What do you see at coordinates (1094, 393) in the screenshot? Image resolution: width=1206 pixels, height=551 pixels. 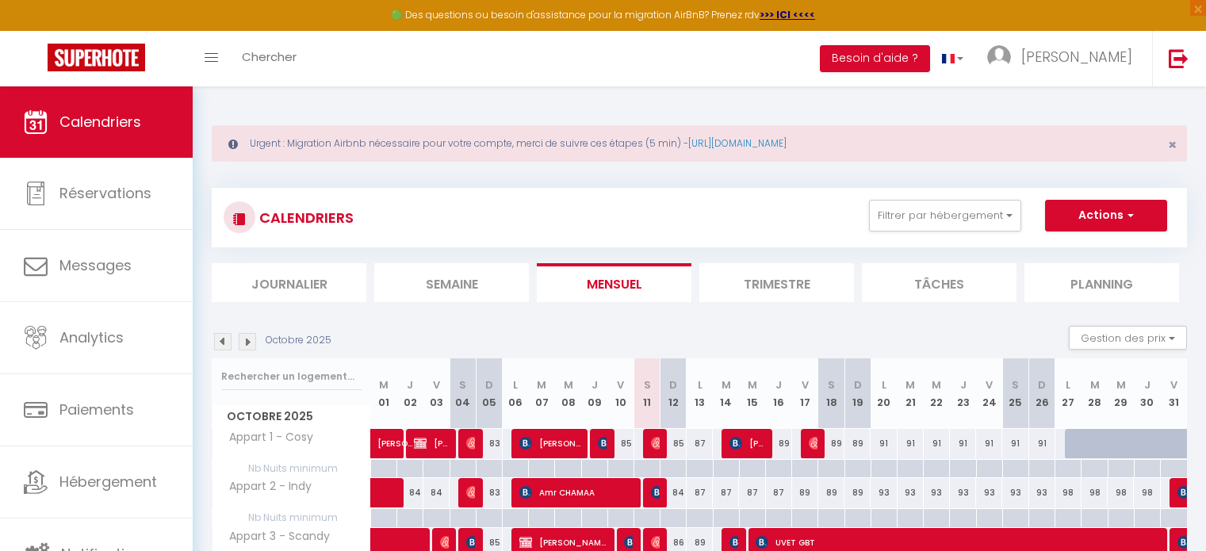 I see `th: 28` at bounding box center [1094, 393].